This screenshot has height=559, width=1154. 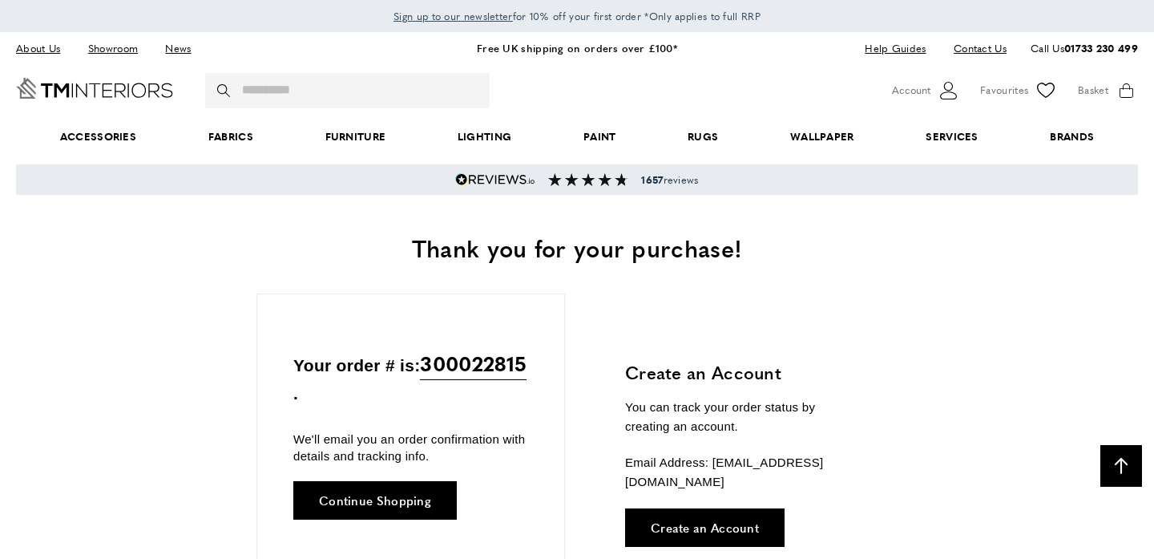 What do you see at coordinates (588, 180) in the screenshot?
I see `img: Reviews section` at bounding box center [588, 180].